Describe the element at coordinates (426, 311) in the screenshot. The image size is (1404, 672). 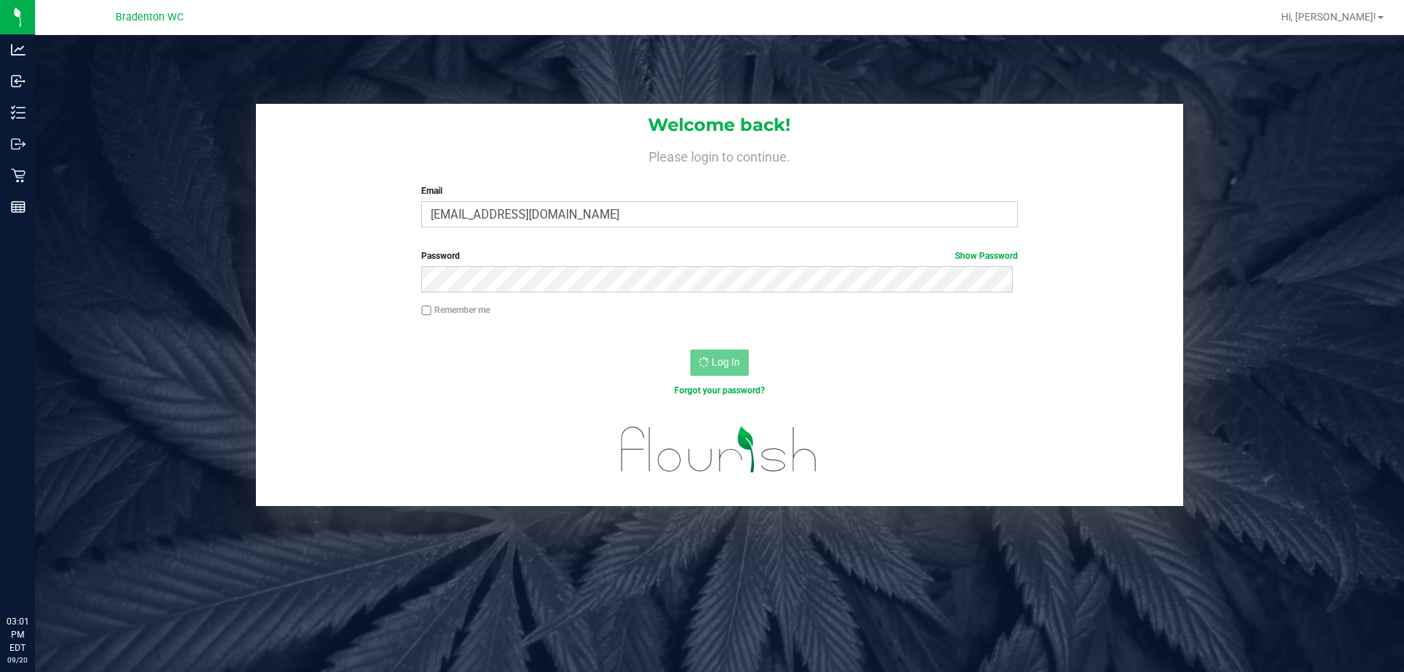
I see `input: Remember me` at that location.